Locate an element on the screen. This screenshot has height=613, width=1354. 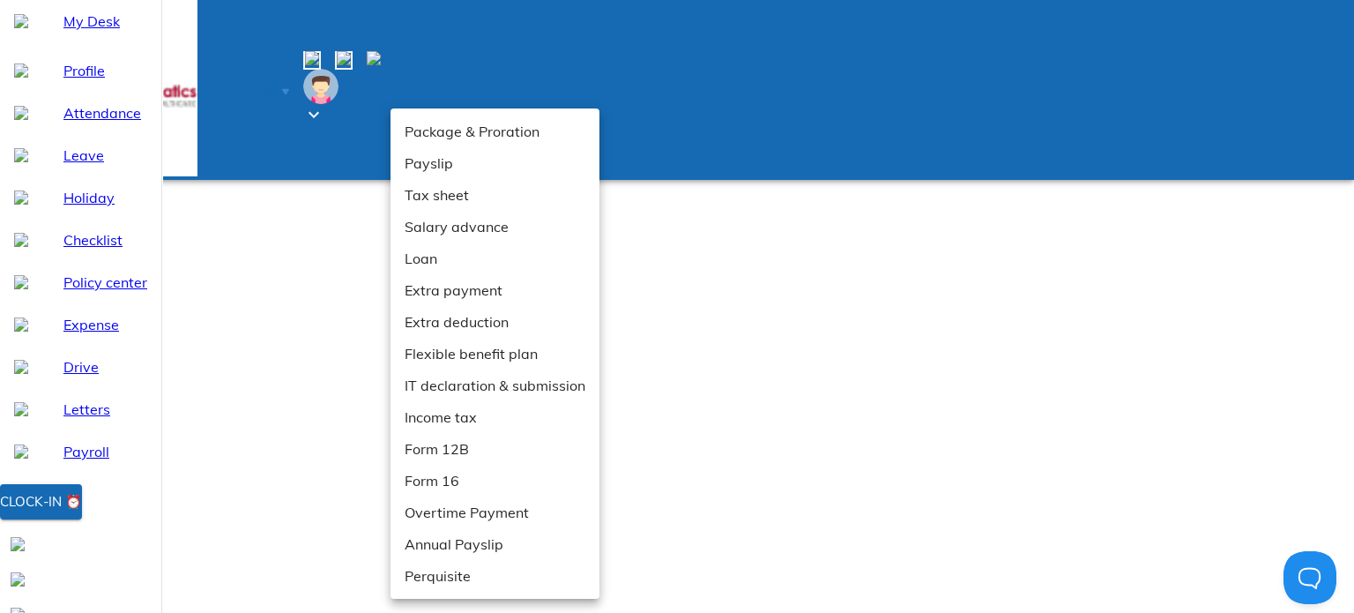
li: Annual Payslip is located at coordinates (494, 544).